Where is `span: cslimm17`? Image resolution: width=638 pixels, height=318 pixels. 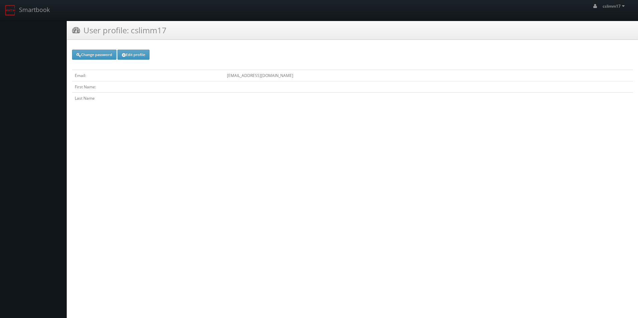
span: cslimm17 is located at coordinates (615, 6).